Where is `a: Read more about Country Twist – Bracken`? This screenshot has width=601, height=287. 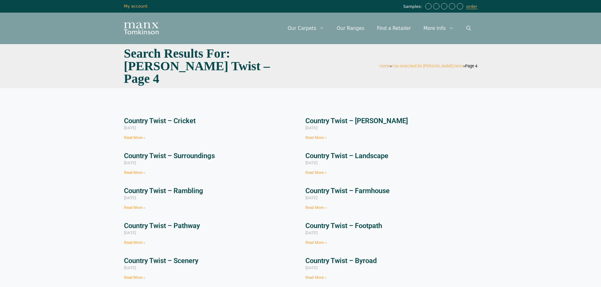 a: Read more about Country Twist – Bracken is located at coordinates (316, 138).